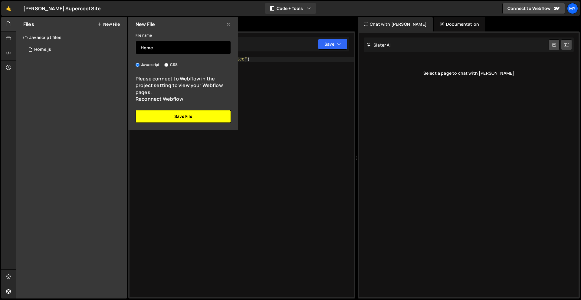 This screenshot has width=581, height=300. What do you see at coordinates (573, 8) in the screenshot?
I see `a: My` at bounding box center [573, 8].